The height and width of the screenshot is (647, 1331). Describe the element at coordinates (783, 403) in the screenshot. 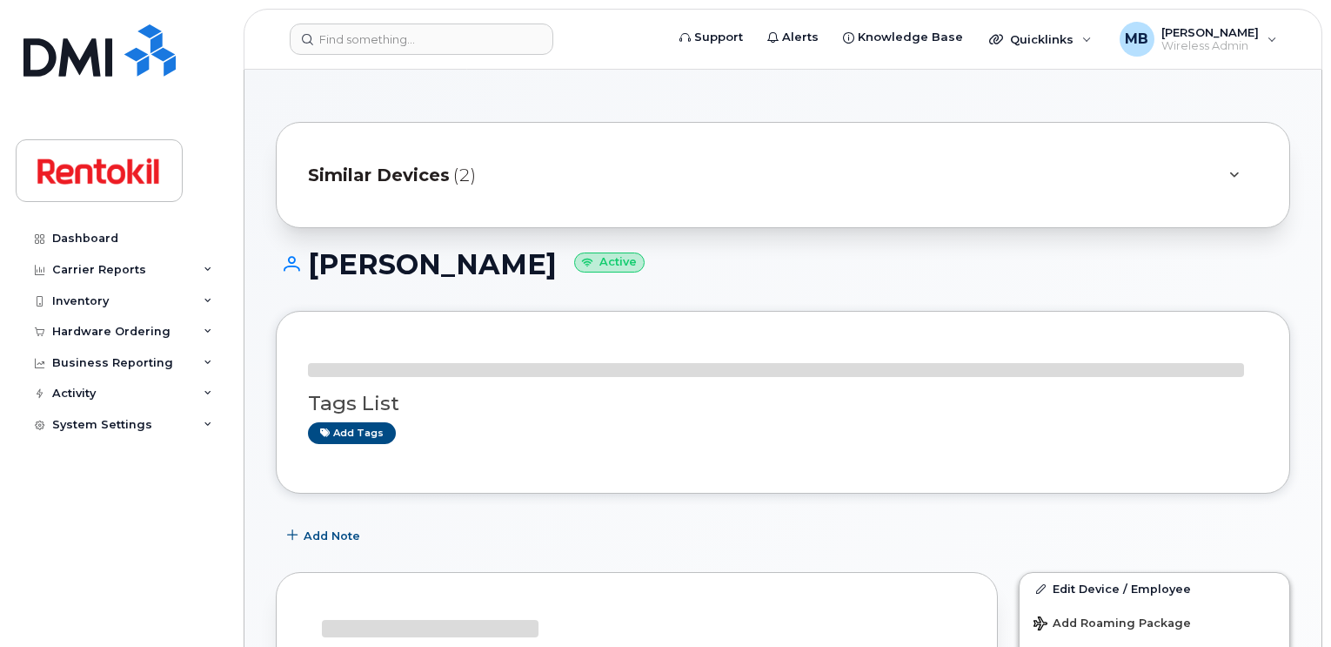

I see `h3: Tags List` at that location.